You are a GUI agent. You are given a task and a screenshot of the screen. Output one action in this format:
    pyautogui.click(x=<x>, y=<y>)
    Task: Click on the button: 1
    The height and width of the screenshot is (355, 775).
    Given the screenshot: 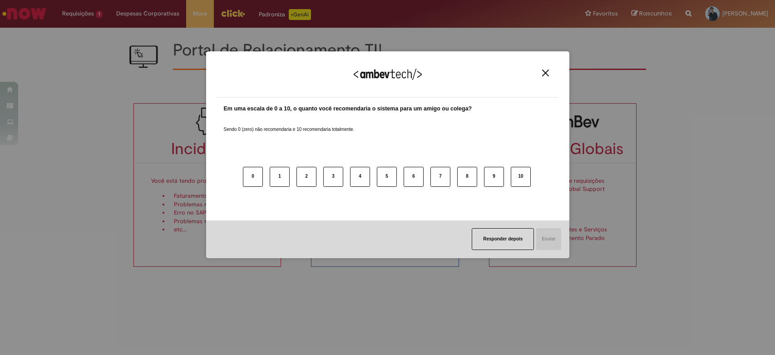 What is the action you would take?
    pyautogui.click(x=280, y=177)
    